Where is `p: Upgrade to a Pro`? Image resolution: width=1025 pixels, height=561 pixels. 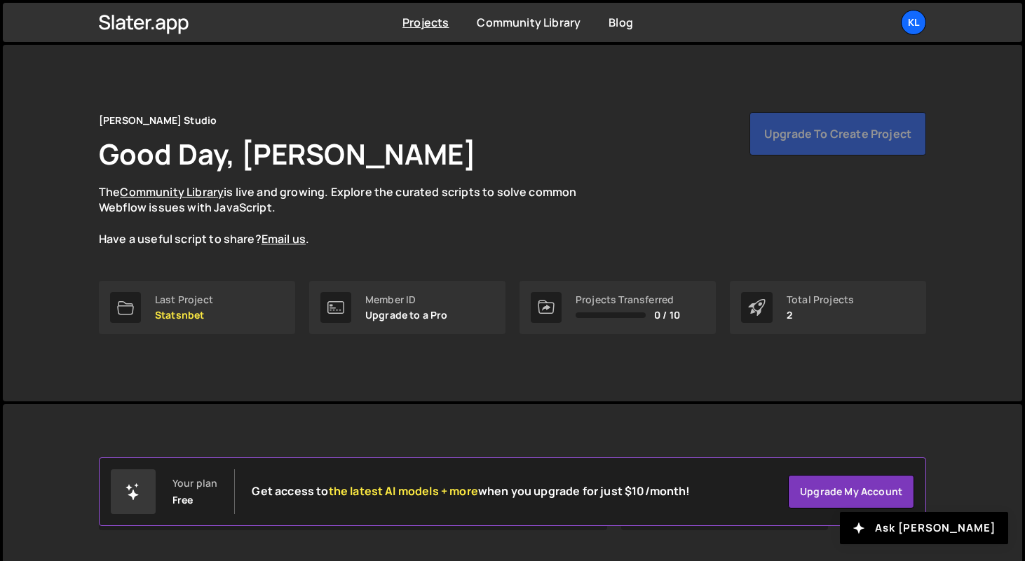
p: Upgrade to a Pro is located at coordinates (406, 315).